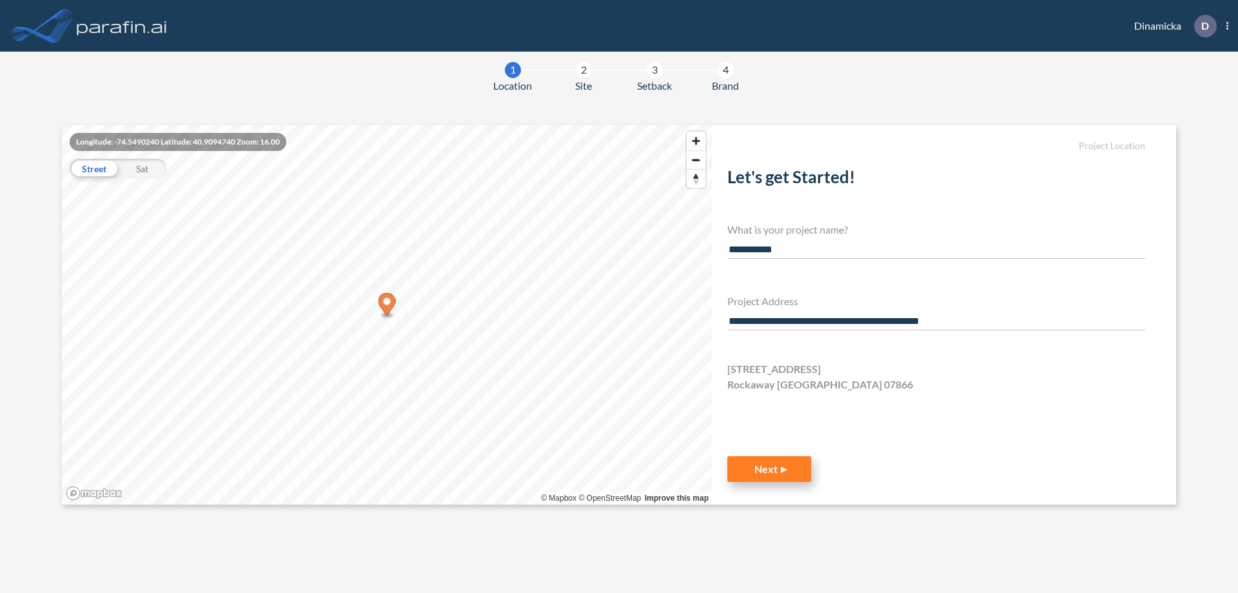  Describe the element at coordinates (584, 70) in the screenshot. I see `div: 2` at that location.